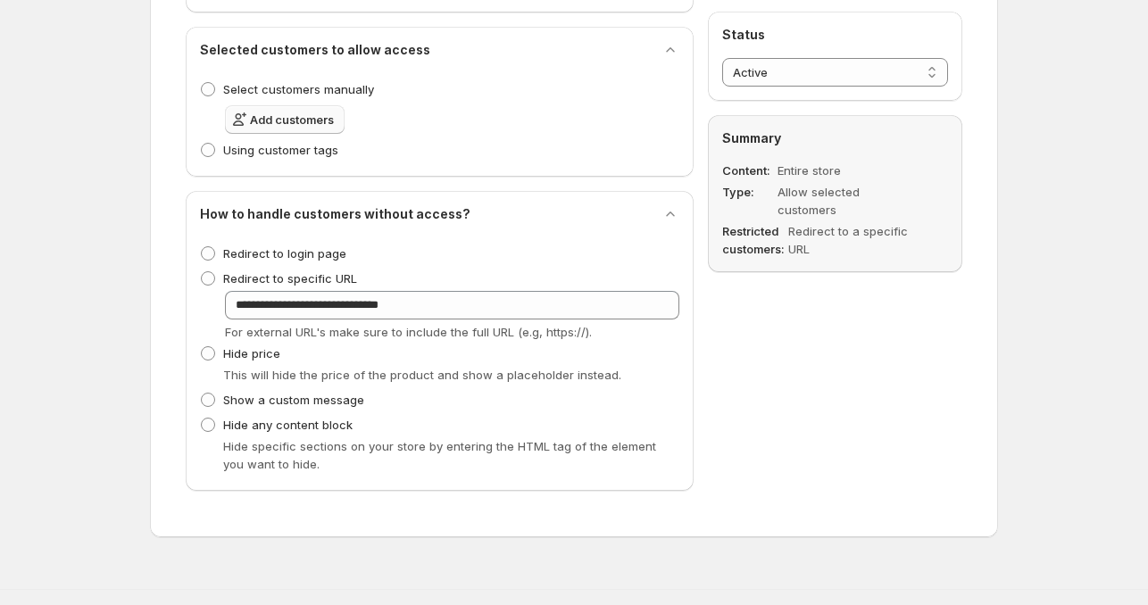 This screenshot has width=1148, height=605. What do you see at coordinates (753, 240) in the screenshot?
I see `dt: Restricted customers:` at bounding box center [753, 240].